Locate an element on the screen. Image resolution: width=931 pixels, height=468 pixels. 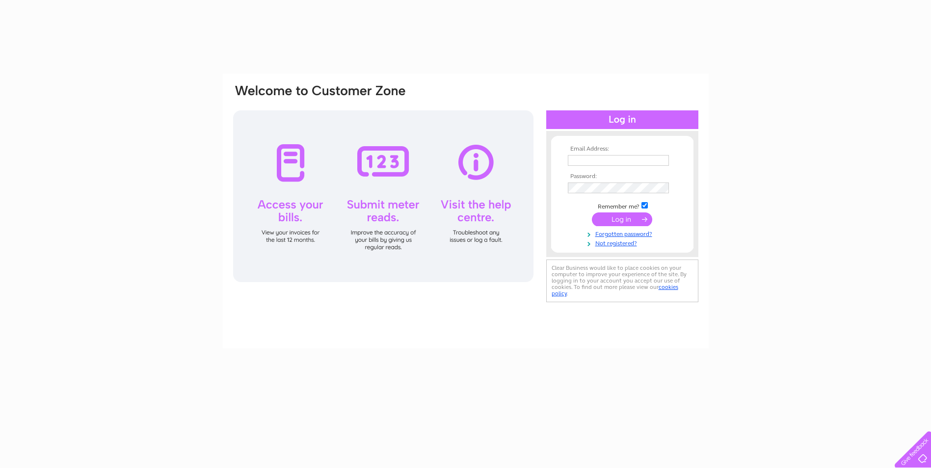
a: Not registered? is located at coordinates (623, 242).